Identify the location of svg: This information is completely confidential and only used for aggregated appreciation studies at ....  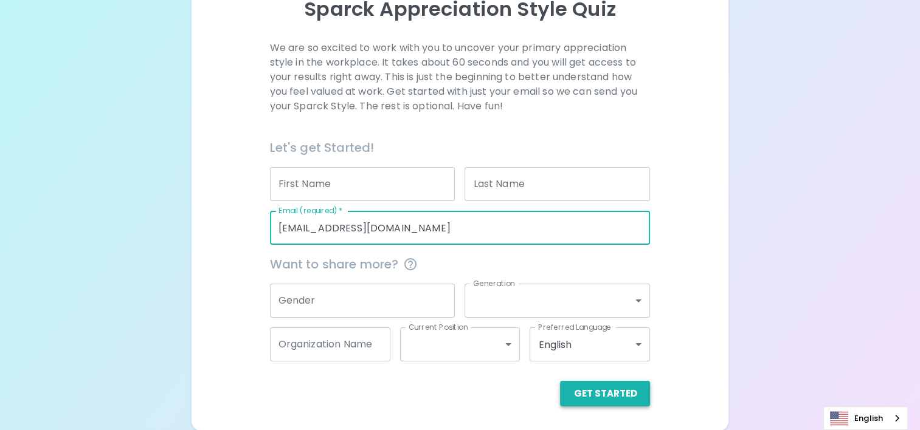
(410, 264).